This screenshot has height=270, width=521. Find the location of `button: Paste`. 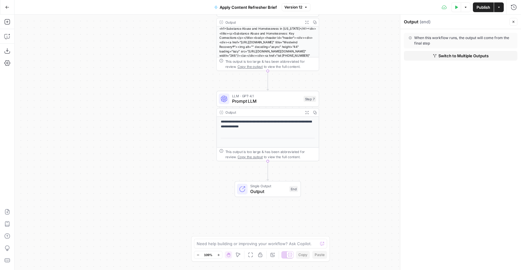

button: Paste is located at coordinates (320, 255).